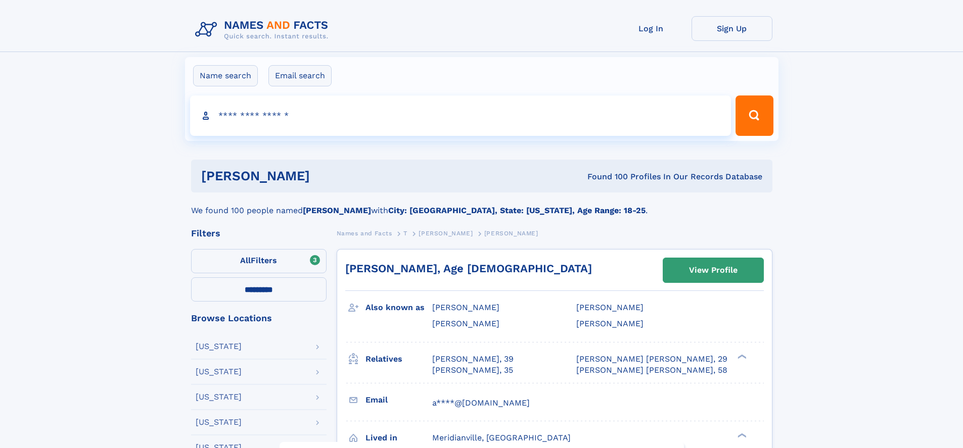 This screenshot has width=963, height=448. I want to click on h3: Relatives, so click(399, 359).